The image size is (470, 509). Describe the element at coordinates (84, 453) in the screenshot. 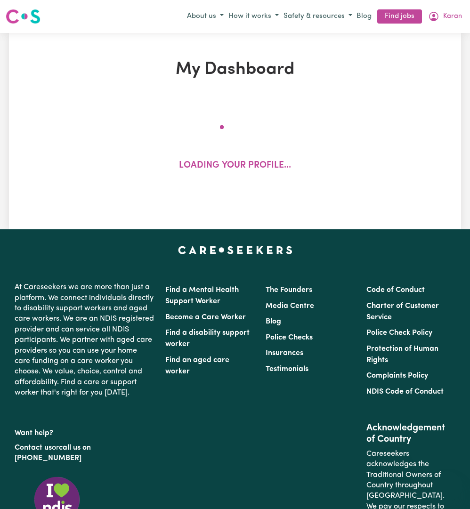

I see `p: or` at that location.